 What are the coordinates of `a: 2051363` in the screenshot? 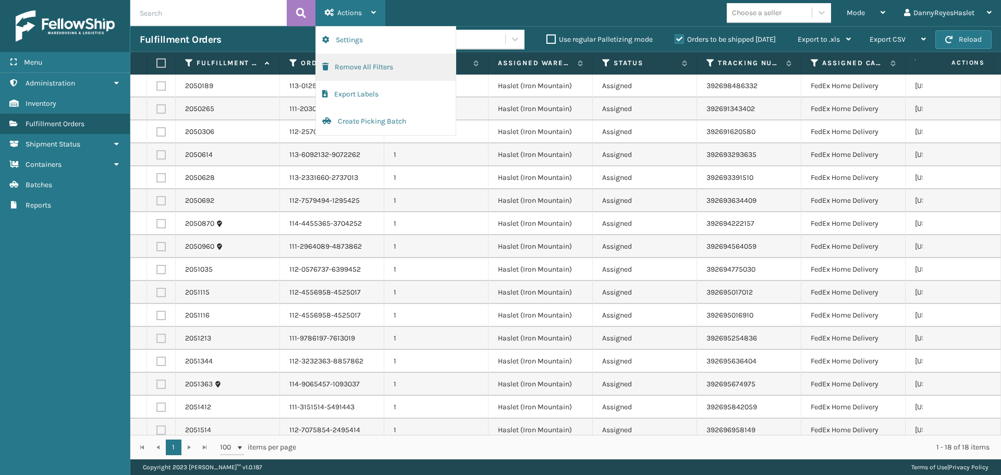 It's located at (199, 384).